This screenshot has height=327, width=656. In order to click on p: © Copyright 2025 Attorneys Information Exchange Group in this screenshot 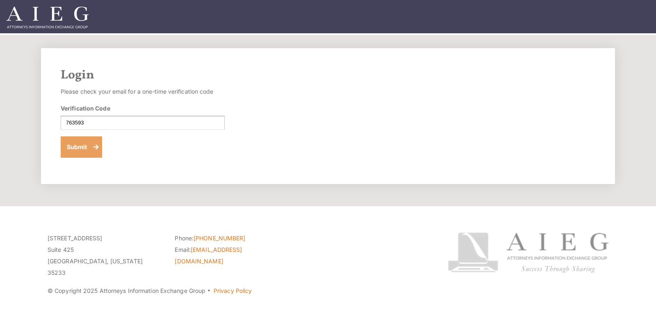, I will do `click(232, 290)`.